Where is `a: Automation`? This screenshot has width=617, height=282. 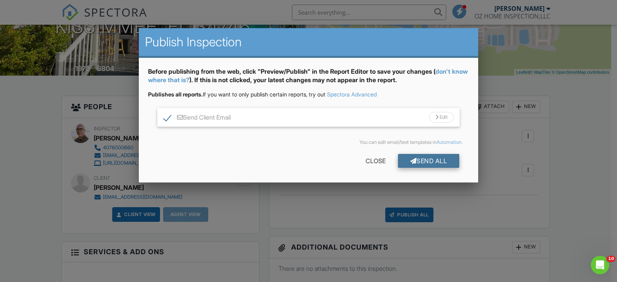
a: Automation is located at coordinates (449, 142).